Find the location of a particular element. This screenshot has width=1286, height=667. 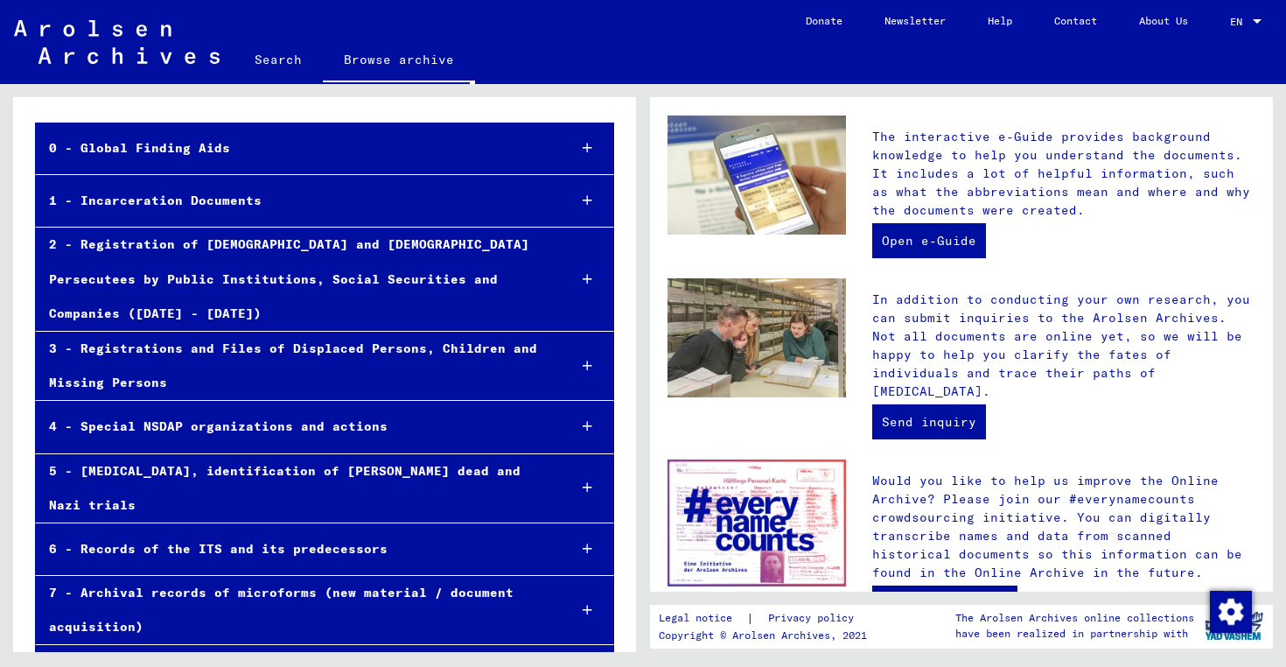

img: enc.jpg is located at coordinates (757, 522).